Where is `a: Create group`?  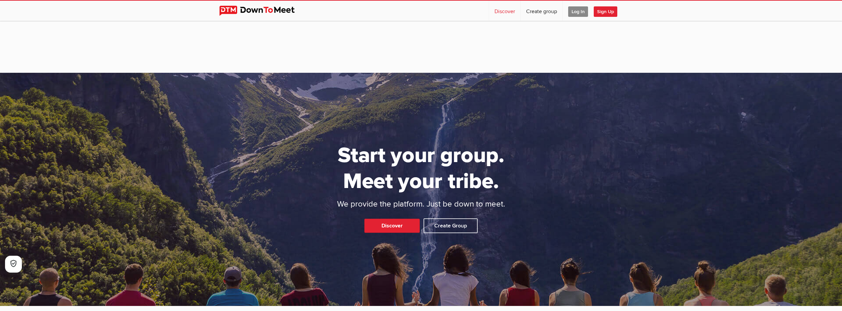 a: Create group is located at coordinates (542, 11).